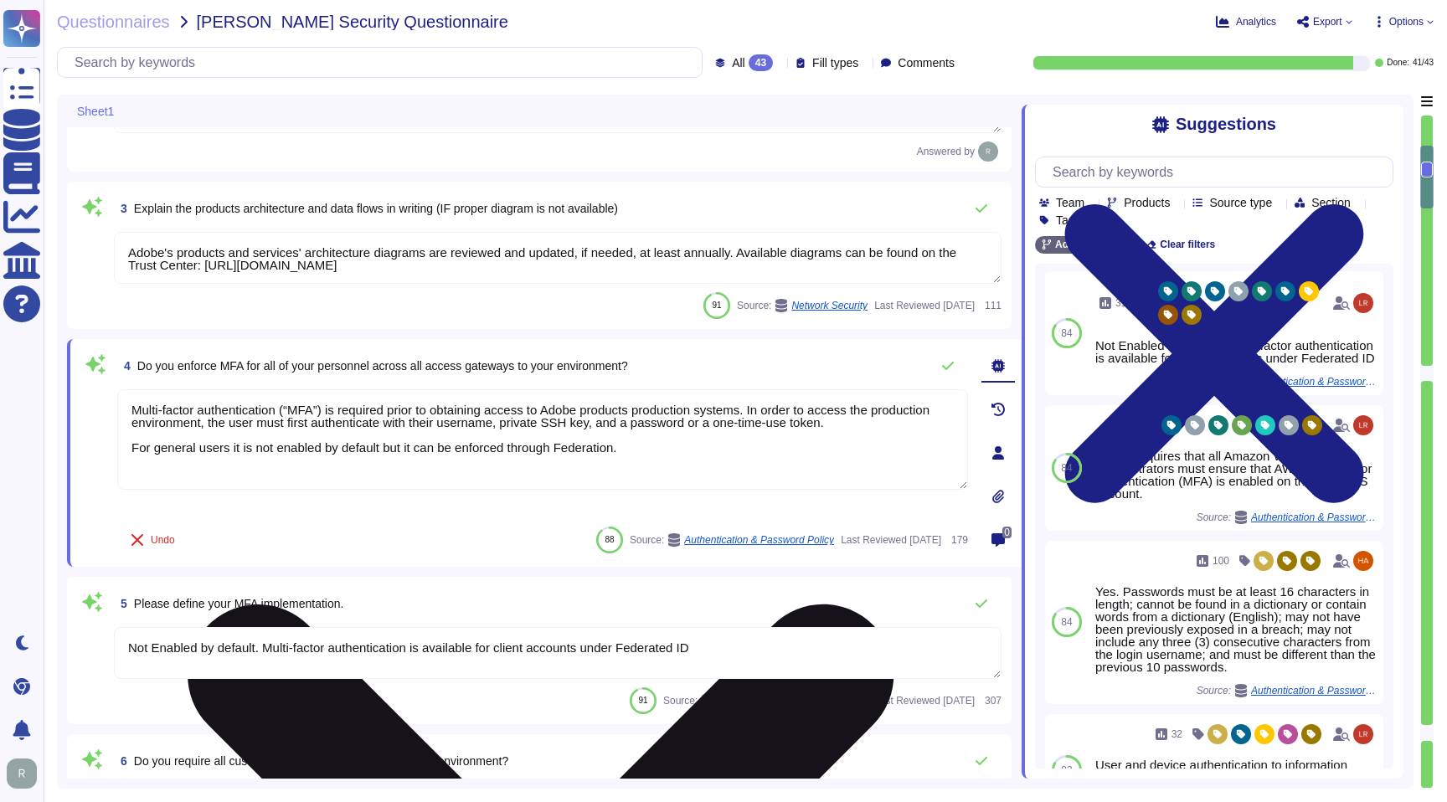 The width and height of the screenshot is (1447, 802). Describe the element at coordinates (739, 63) in the screenshot. I see `span: All` at that location.